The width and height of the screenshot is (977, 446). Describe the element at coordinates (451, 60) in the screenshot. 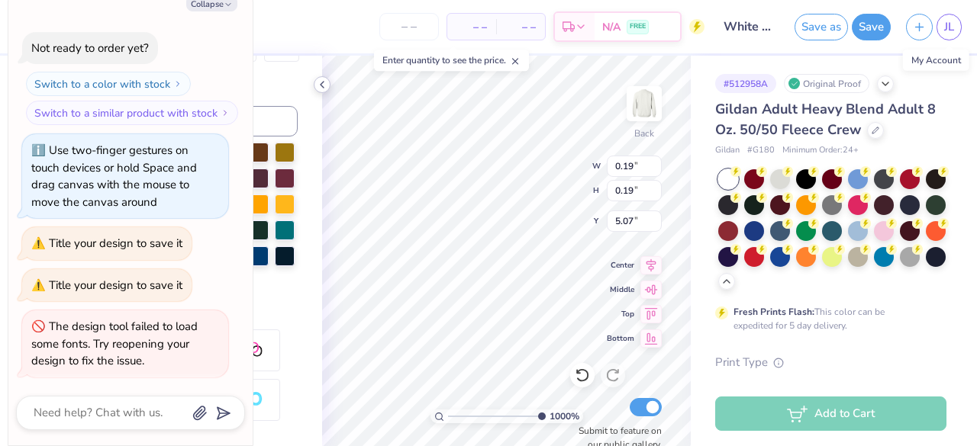

I see `div: Enter quantity to see the price.` at that location.